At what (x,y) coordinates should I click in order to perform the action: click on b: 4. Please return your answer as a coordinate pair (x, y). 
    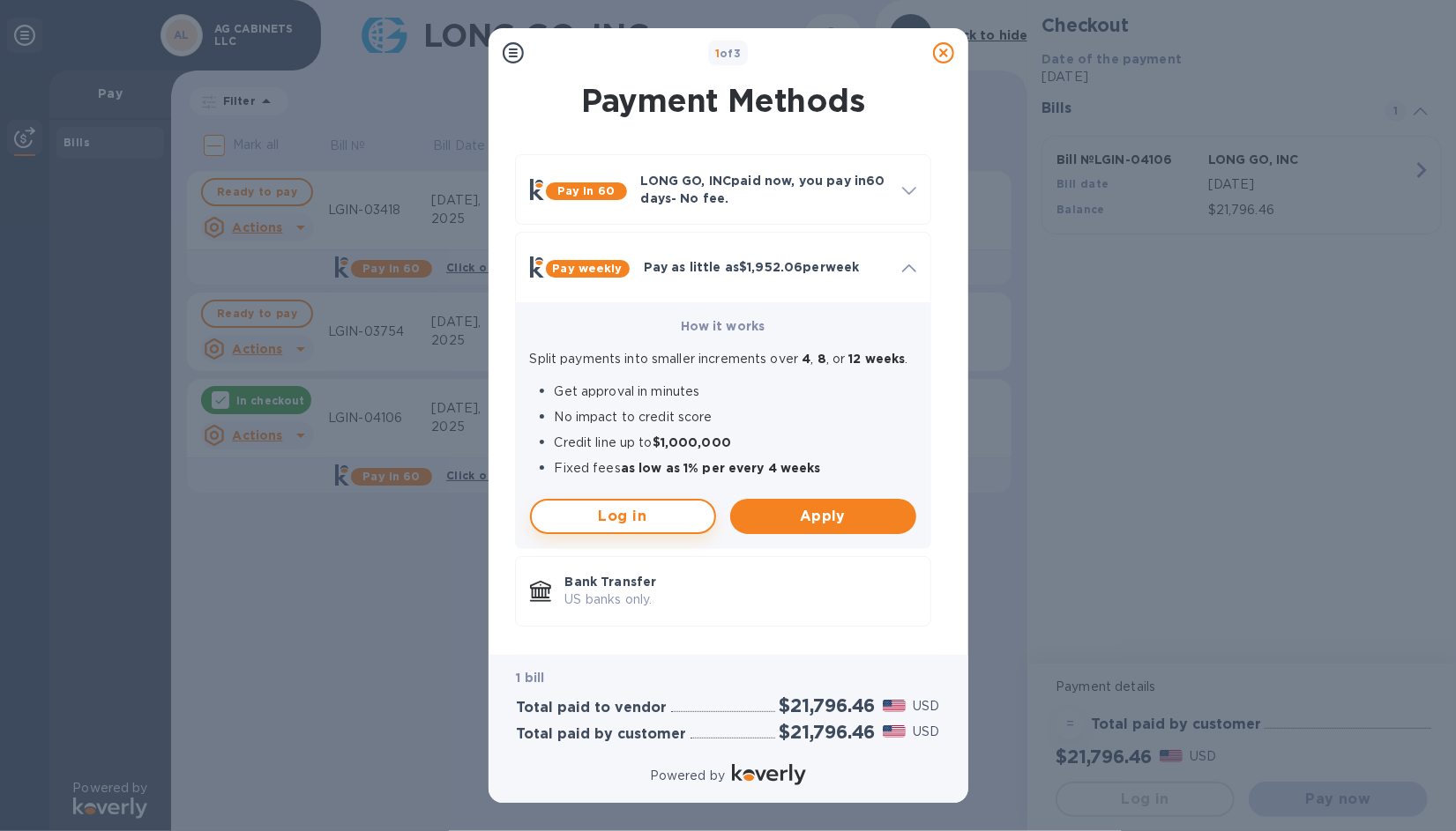
    Looking at the image, I should click on (804, 358).